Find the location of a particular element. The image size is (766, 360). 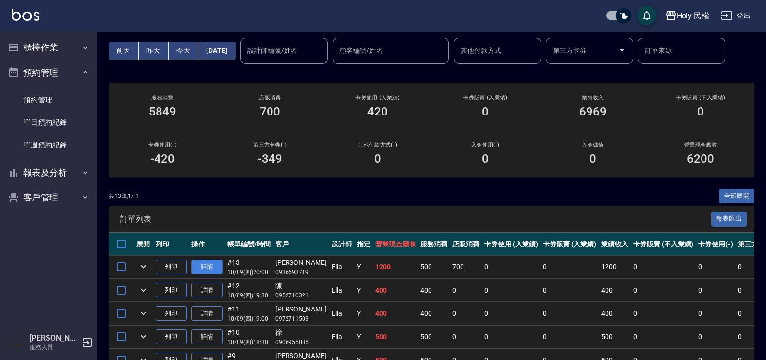

button: Holy 民權 is located at coordinates (687, 16).